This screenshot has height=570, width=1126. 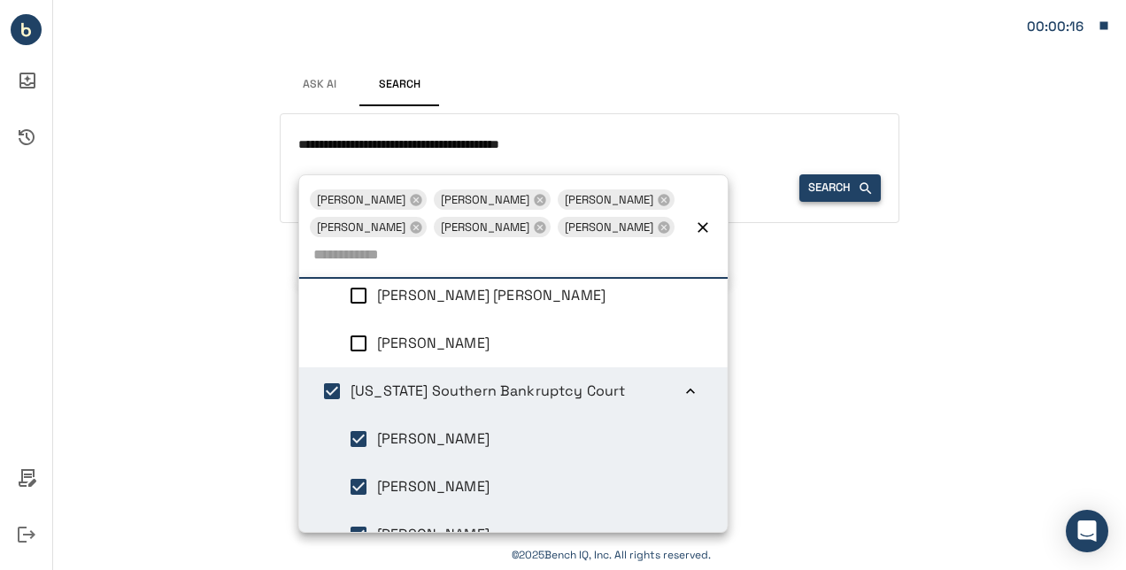 What do you see at coordinates (320, 85) in the screenshot?
I see `span: Ask AI` at bounding box center [320, 85].